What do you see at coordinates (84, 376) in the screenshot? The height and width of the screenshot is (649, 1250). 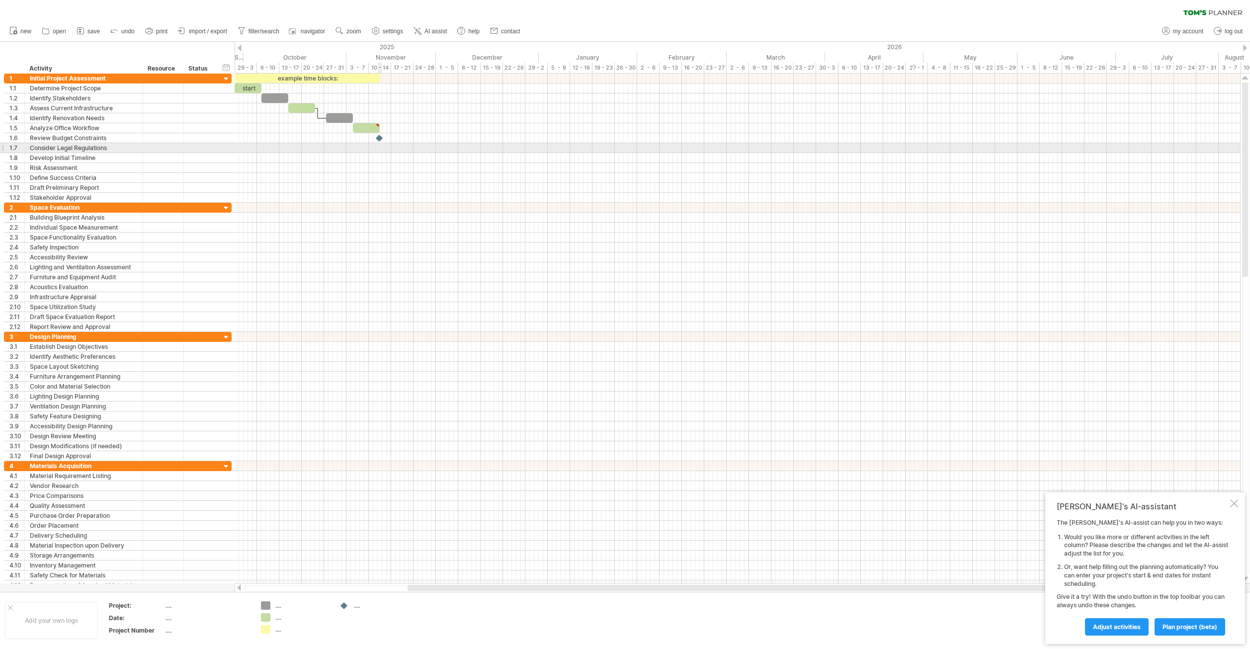 I see `div: Furniture Arrangement Planning` at bounding box center [84, 376].